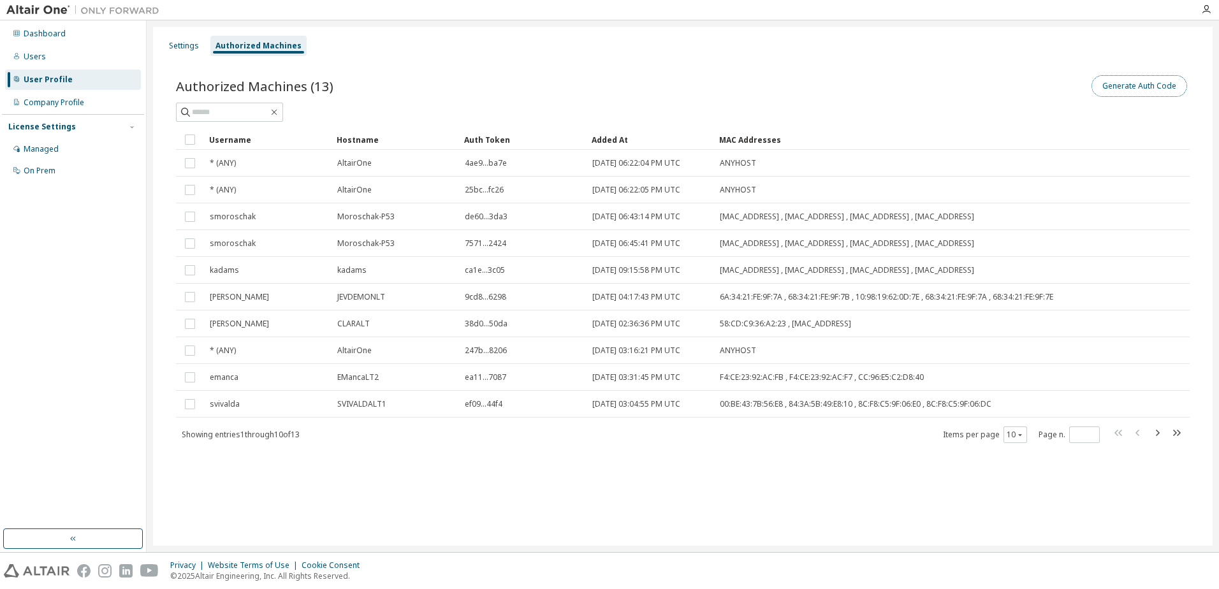 The height and width of the screenshot is (589, 1219). Describe the element at coordinates (484, 190) in the screenshot. I see `span: 25bc...fc26` at that location.